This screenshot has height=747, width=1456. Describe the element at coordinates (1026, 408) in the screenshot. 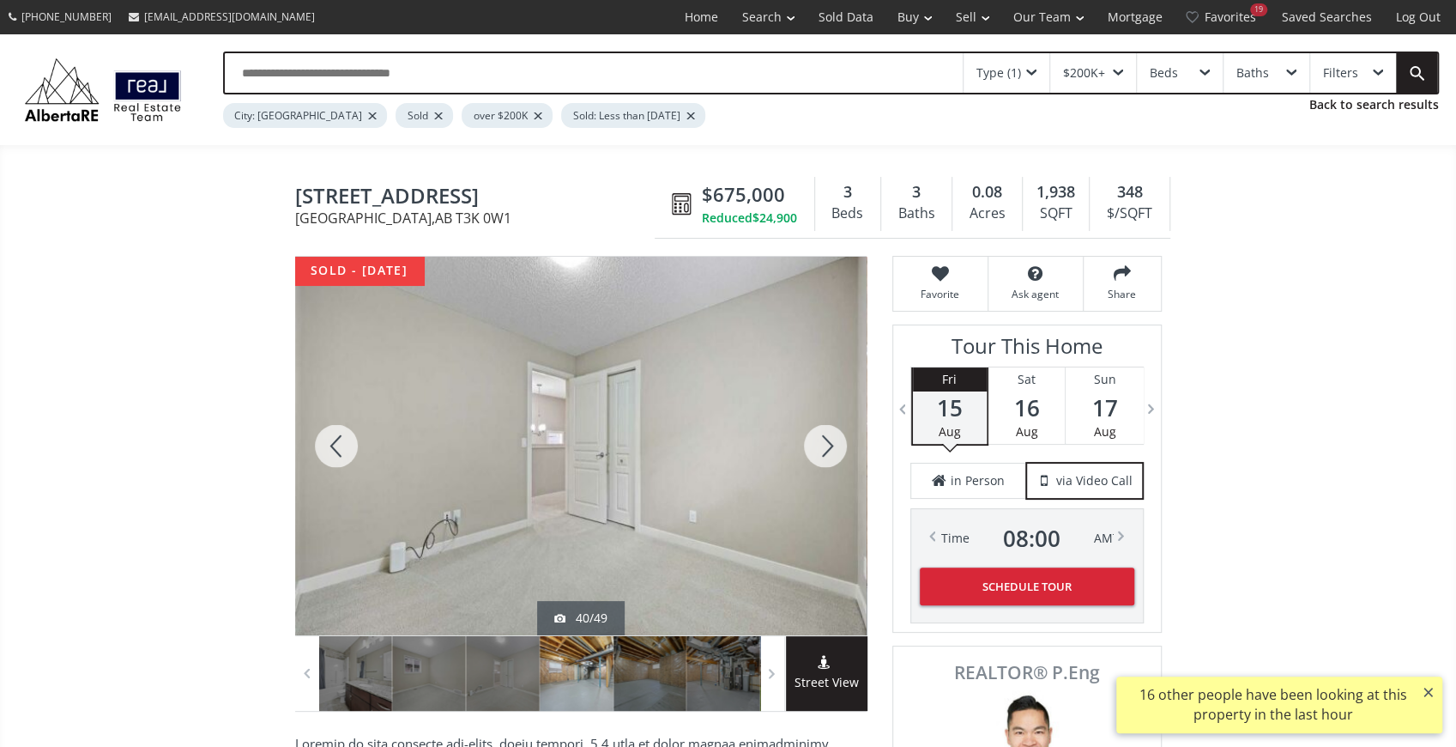

I see `span: 16` at that location.